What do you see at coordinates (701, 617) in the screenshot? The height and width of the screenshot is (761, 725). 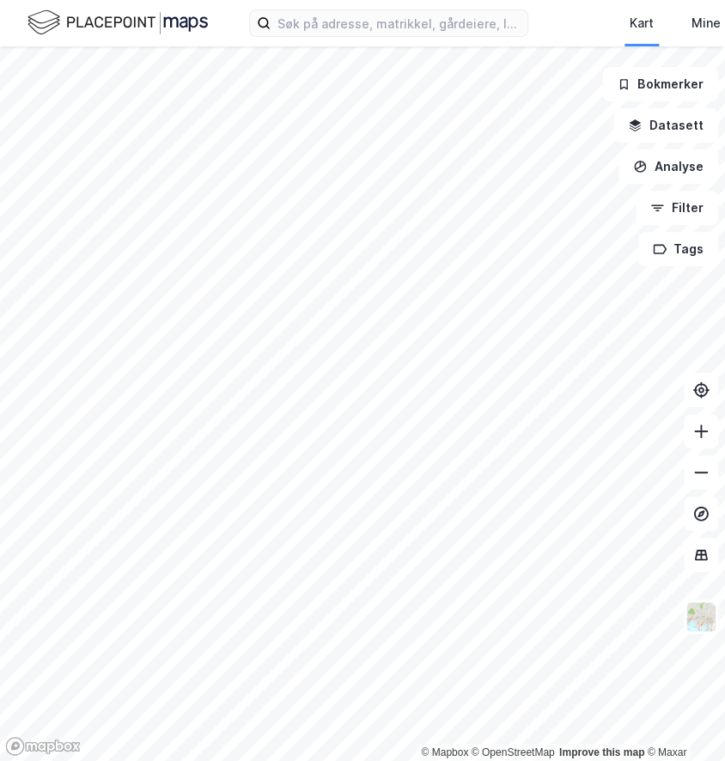 I see `img: Z` at bounding box center [701, 617].